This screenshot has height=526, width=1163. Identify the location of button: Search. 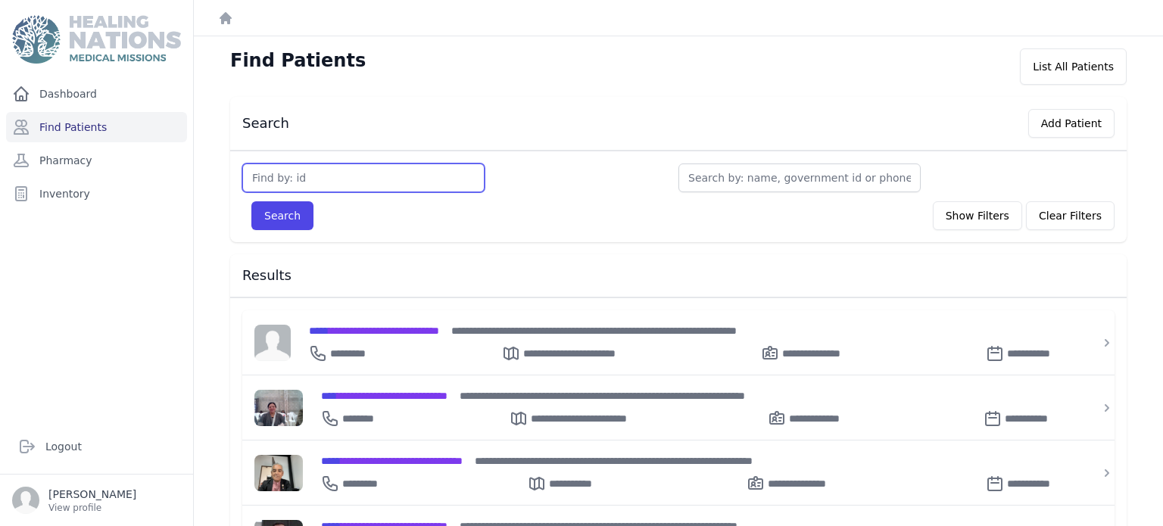
(282, 216).